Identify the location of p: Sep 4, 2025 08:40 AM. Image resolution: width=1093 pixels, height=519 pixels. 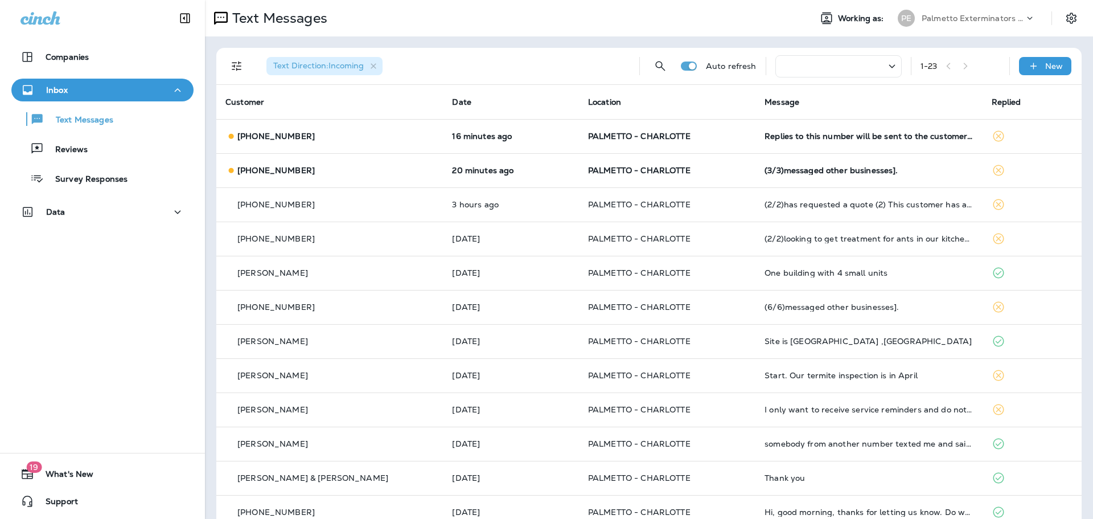
(511, 443).